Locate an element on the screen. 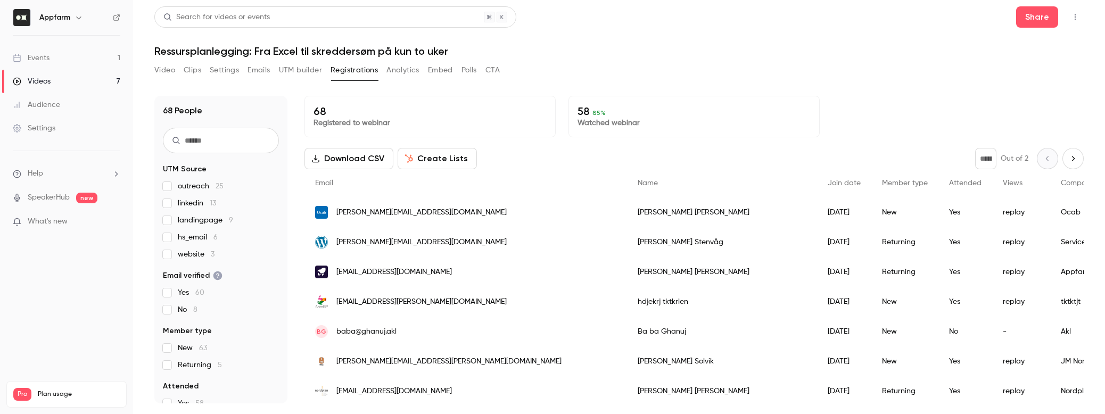 The width and height of the screenshot is (1105, 414). img: ocab.no is located at coordinates (321, 212).